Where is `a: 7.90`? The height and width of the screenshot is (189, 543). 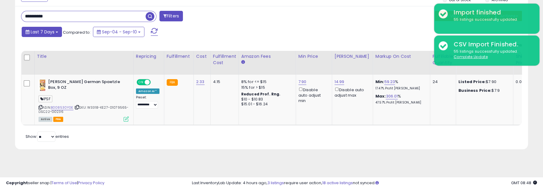 a: 7.90 is located at coordinates (302, 82).